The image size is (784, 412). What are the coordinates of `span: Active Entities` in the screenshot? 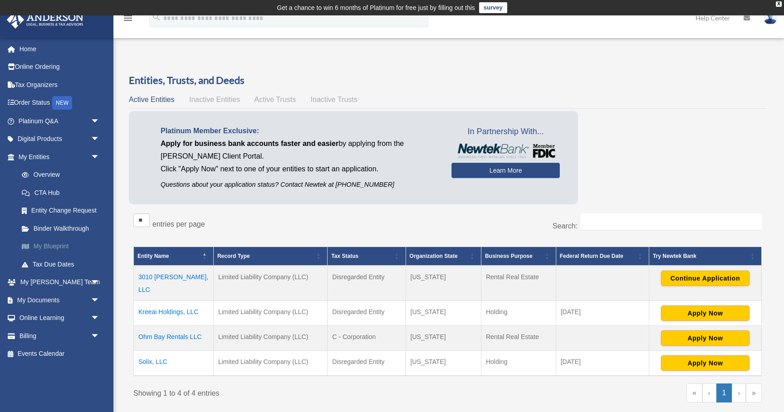 It's located at (151, 99).